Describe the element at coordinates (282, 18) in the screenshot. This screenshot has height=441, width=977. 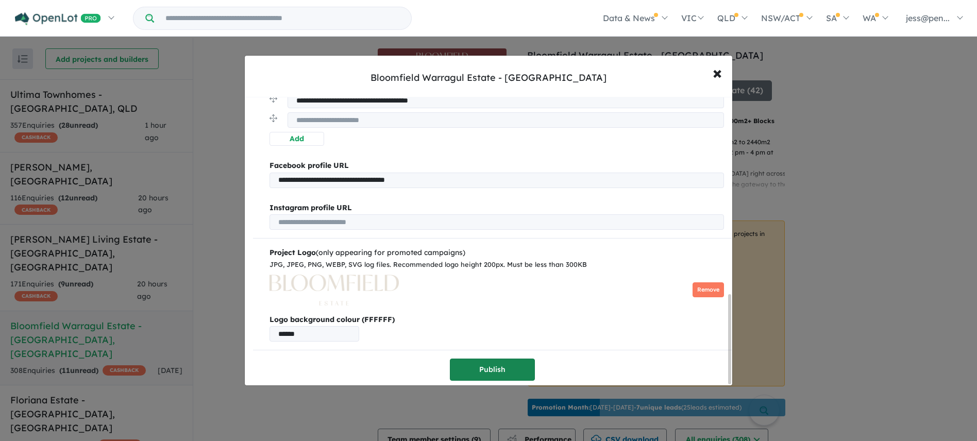
I see `input: Try estate name, suburb, builder or developer` at that location.